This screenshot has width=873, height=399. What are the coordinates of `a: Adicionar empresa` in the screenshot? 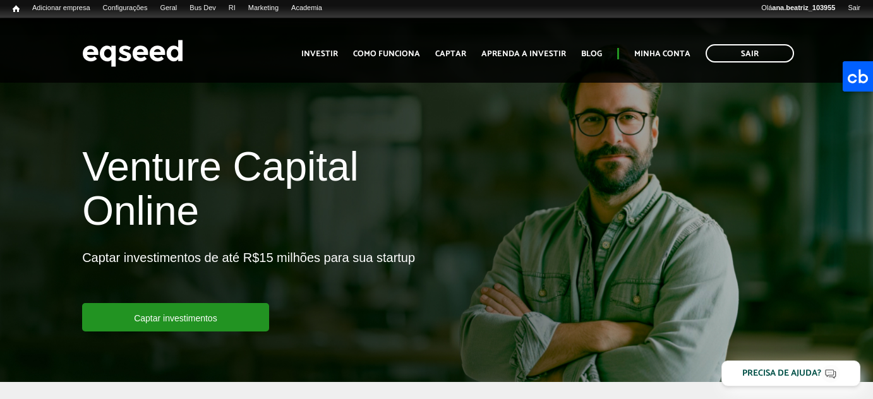 It's located at (61, 8).